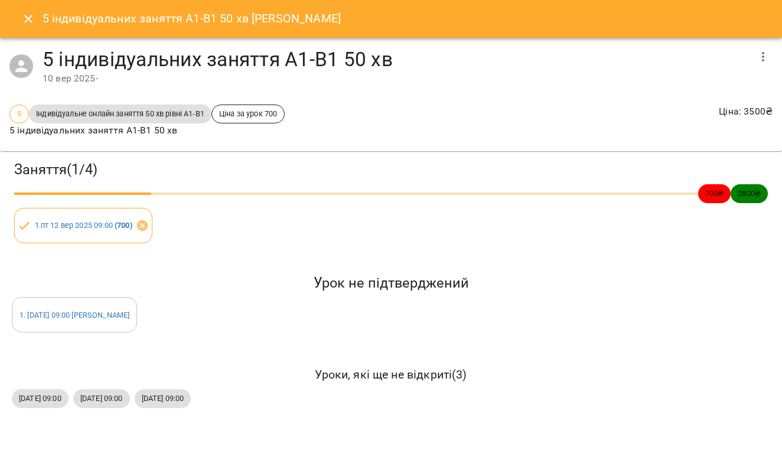  What do you see at coordinates (396, 59) in the screenshot?
I see `h4: 5 індивідуальних заняття А1-В1 50 хв` at bounding box center [396, 59].